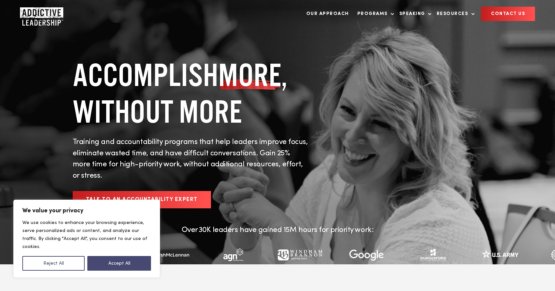  Describe the element at coordinates (328, 14) in the screenshot. I see `a: Our Approach` at that location.